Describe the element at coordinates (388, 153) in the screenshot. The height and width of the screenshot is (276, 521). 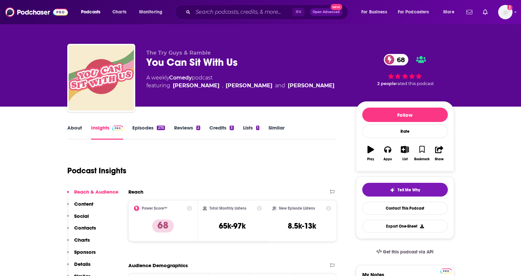
I see `button: Apps` at that location.